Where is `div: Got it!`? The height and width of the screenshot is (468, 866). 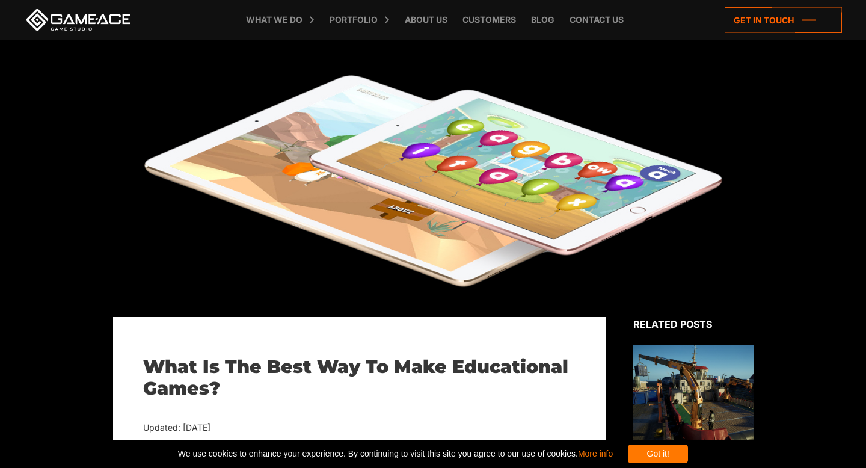
div: Got it! is located at coordinates (658, 454).